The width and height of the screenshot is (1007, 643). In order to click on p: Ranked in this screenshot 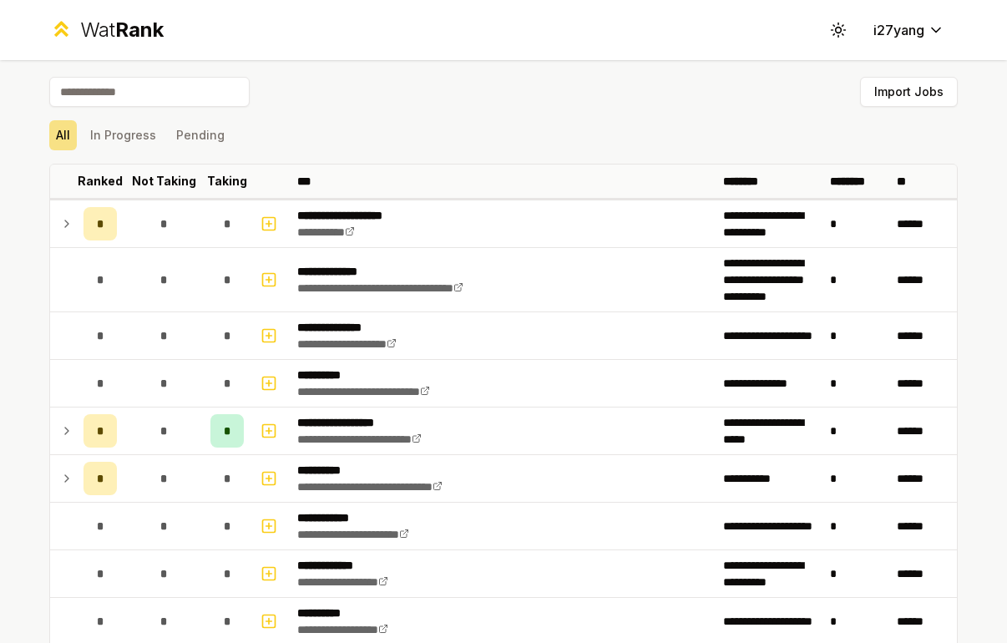, I will do `click(100, 181)`.